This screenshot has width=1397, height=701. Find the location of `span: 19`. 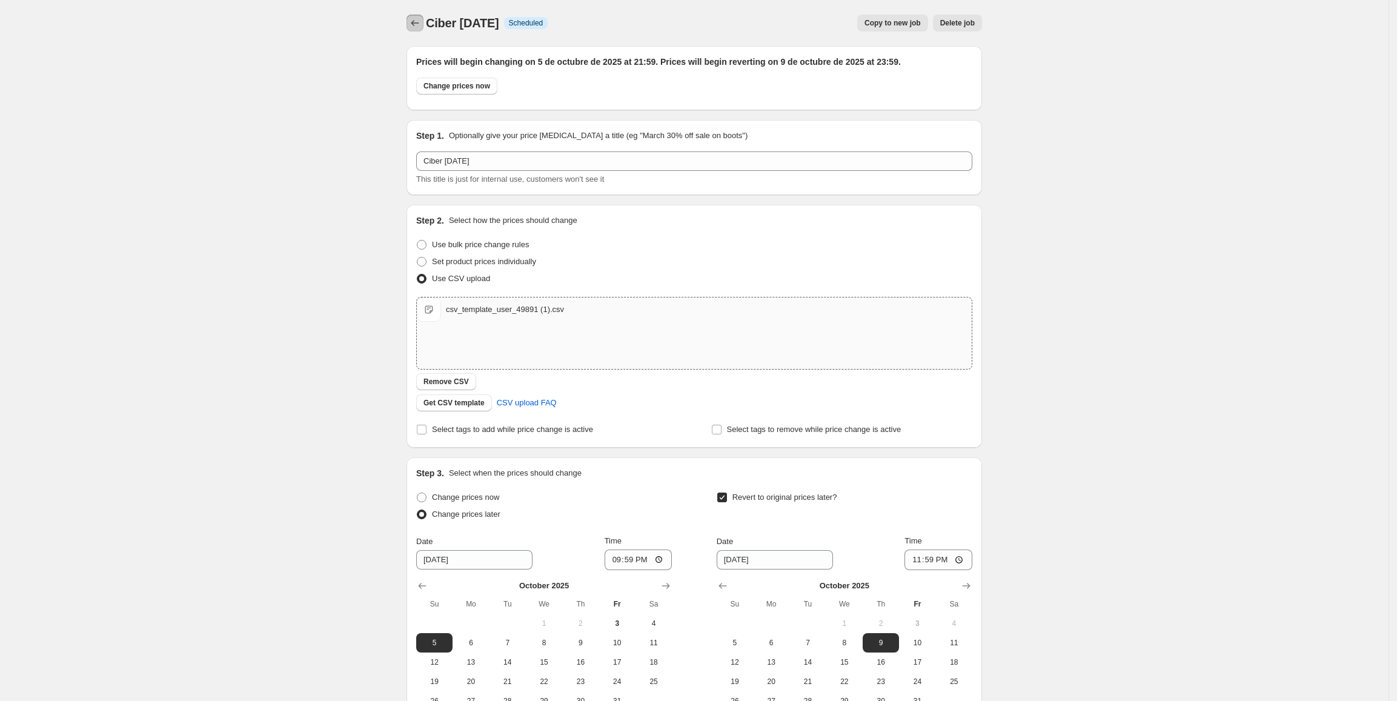

span: 19 is located at coordinates (434, 682).